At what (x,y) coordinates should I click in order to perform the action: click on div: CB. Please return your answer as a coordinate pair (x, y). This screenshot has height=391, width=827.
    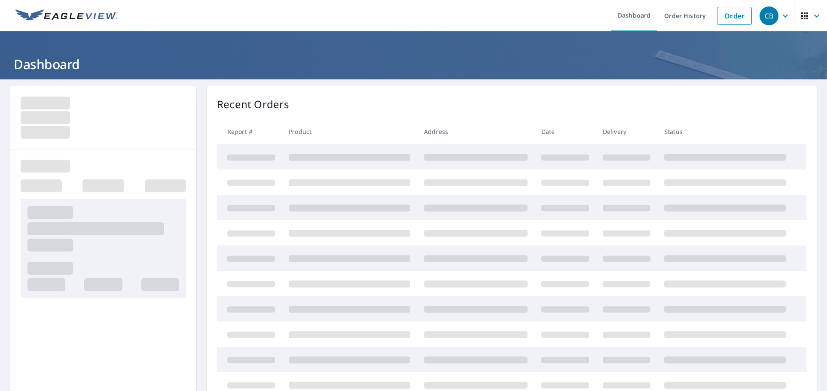
    Looking at the image, I should click on (769, 16).